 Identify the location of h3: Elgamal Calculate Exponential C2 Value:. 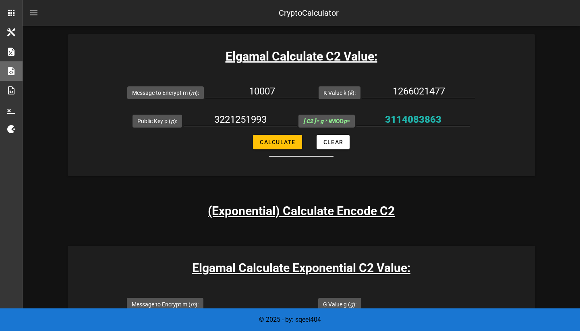
(302, 267).